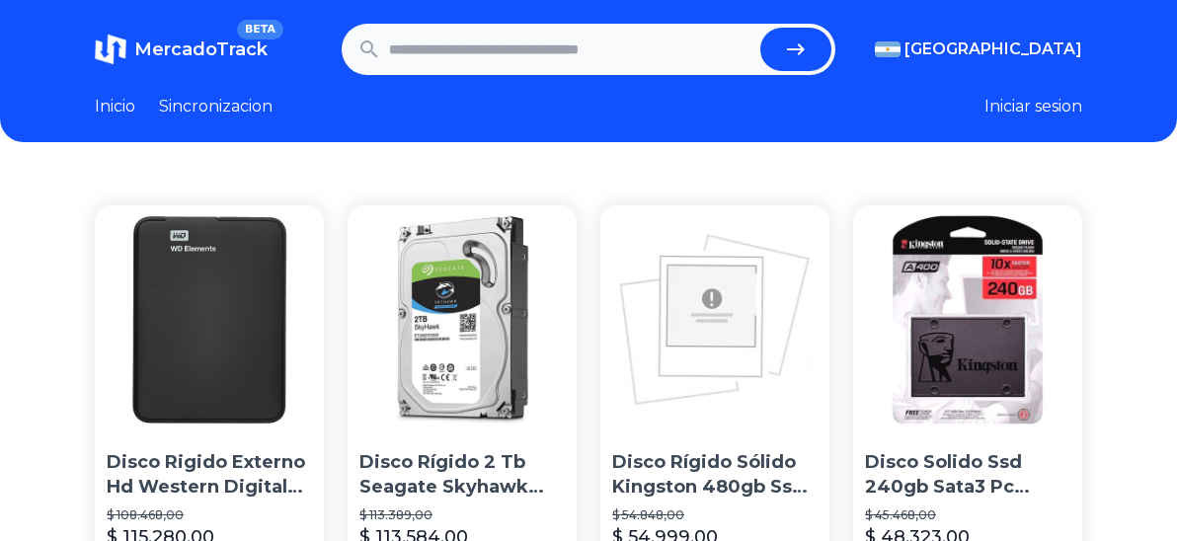 Image resolution: width=1177 pixels, height=541 pixels. Describe the element at coordinates (200, 49) in the screenshot. I see `span: MercadoTrack` at that location.